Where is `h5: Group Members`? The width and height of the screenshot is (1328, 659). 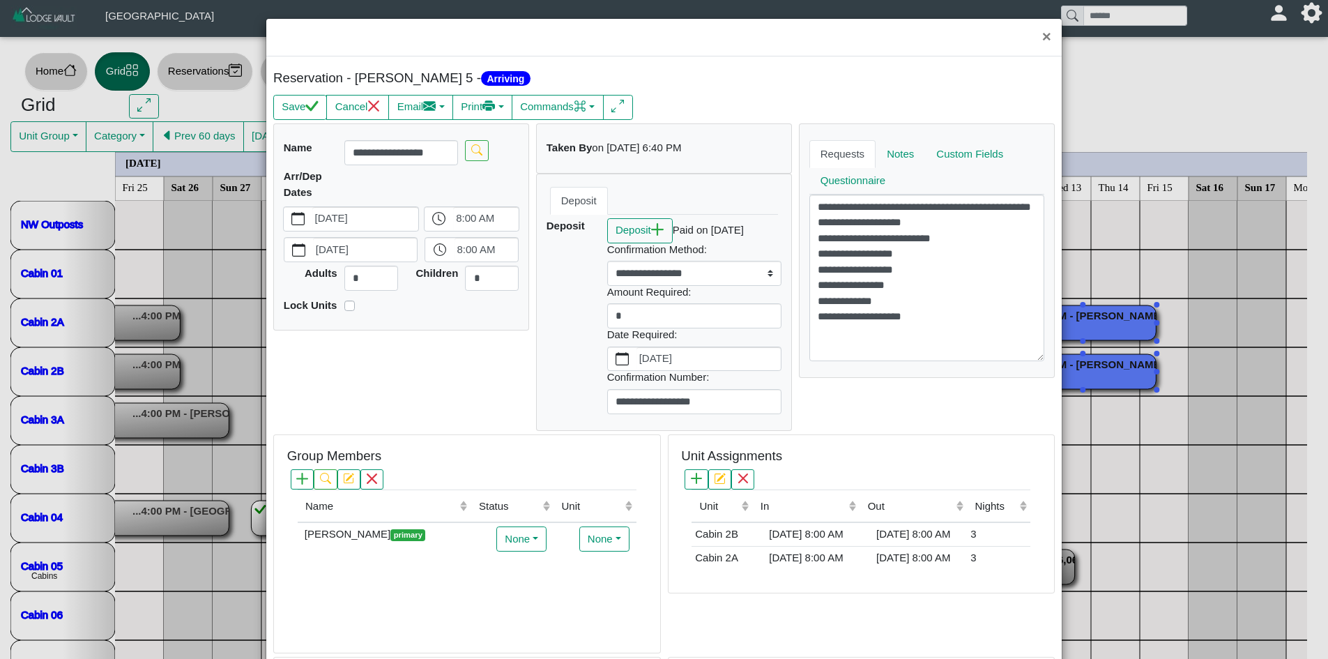
h5: Group Members is located at coordinates (334, 456).